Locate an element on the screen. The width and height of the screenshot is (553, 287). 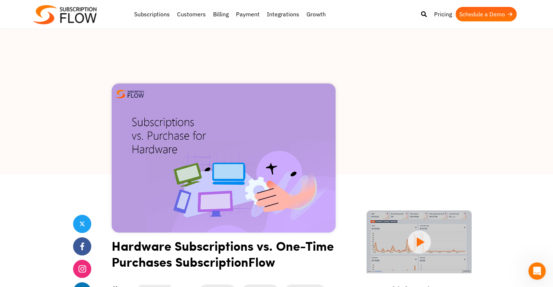
a: Integrations is located at coordinates (283, 14).